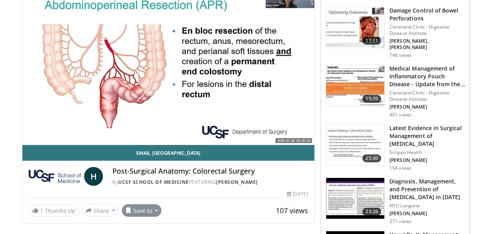  I want to click on a: H, so click(93, 177).